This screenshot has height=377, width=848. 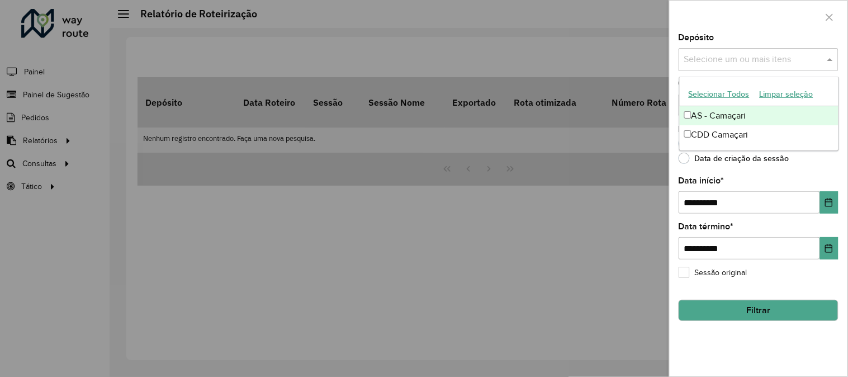 What do you see at coordinates (787, 94) in the screenshot?
I see `button: Limpar seleção` at bounding box center [787, 94].